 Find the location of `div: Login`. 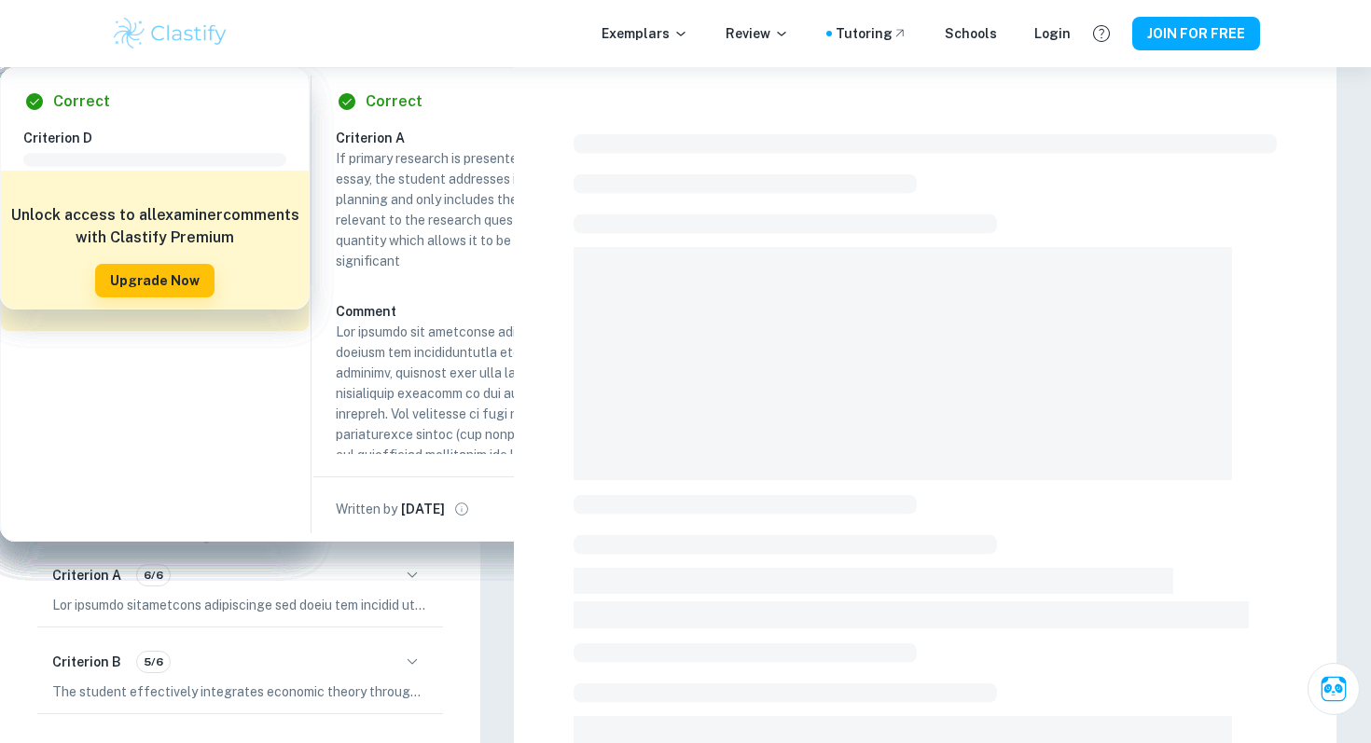

div: Login is located at coordinates (1052, 34).